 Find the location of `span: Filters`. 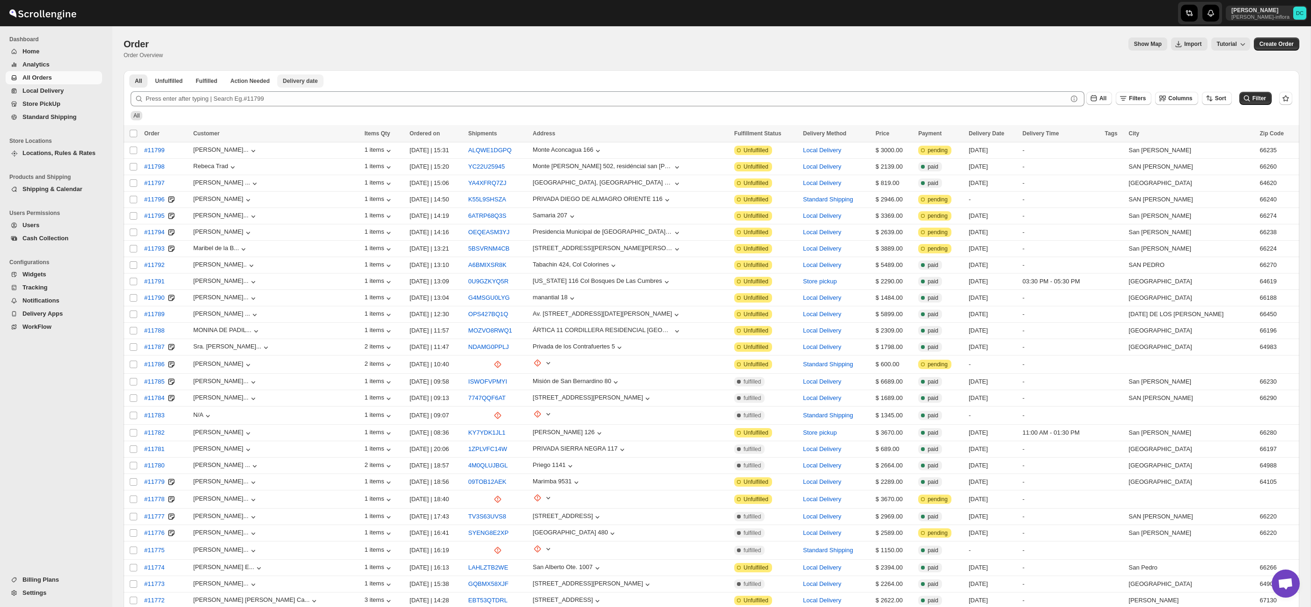

span: Filters is located at coordinates (1138, 98).